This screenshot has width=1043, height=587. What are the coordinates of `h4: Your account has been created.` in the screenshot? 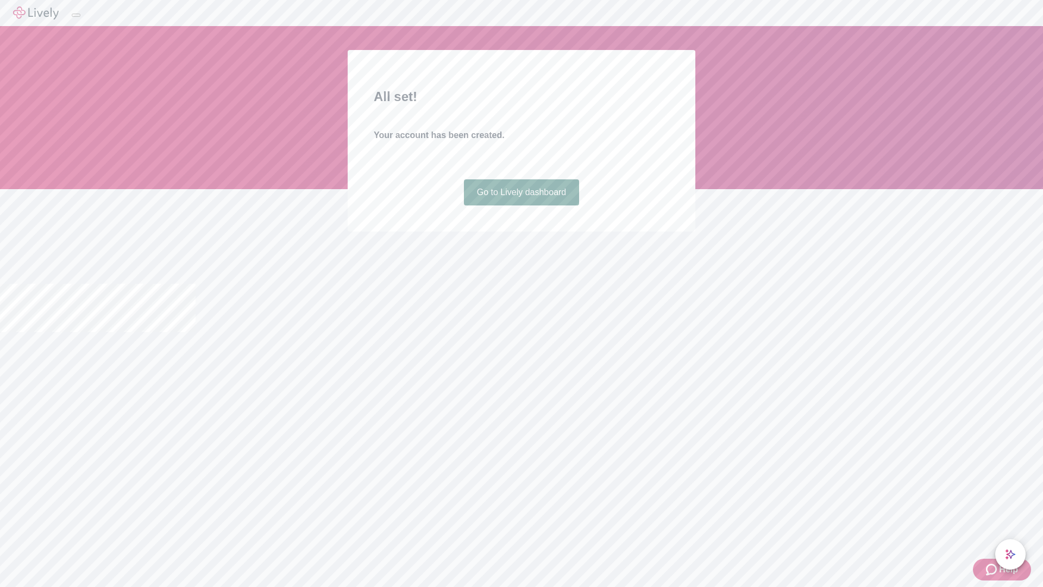 It's located at (522, 135).